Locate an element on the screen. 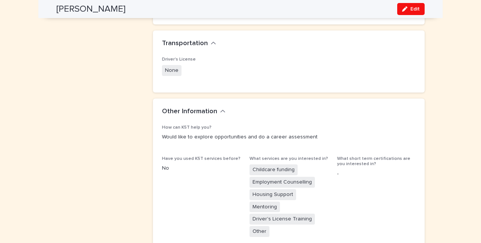 The width and height of the screenshot is (481, 243). button: Edit is located at coordinates (411, 9).